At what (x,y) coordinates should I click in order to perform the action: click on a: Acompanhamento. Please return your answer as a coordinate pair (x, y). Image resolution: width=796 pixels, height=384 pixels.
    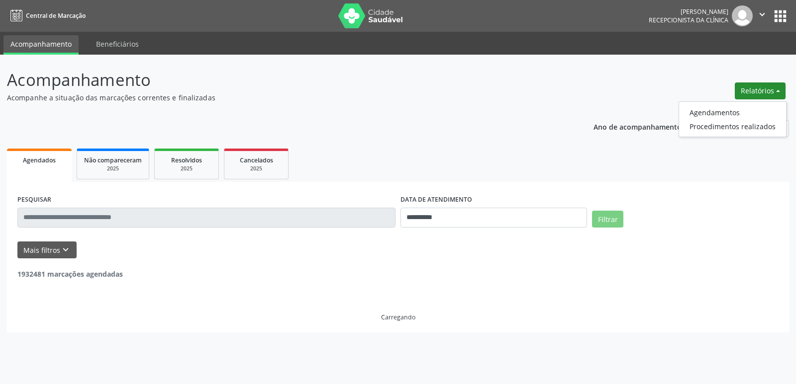
    Looking at the image, I should click on (41, 45).